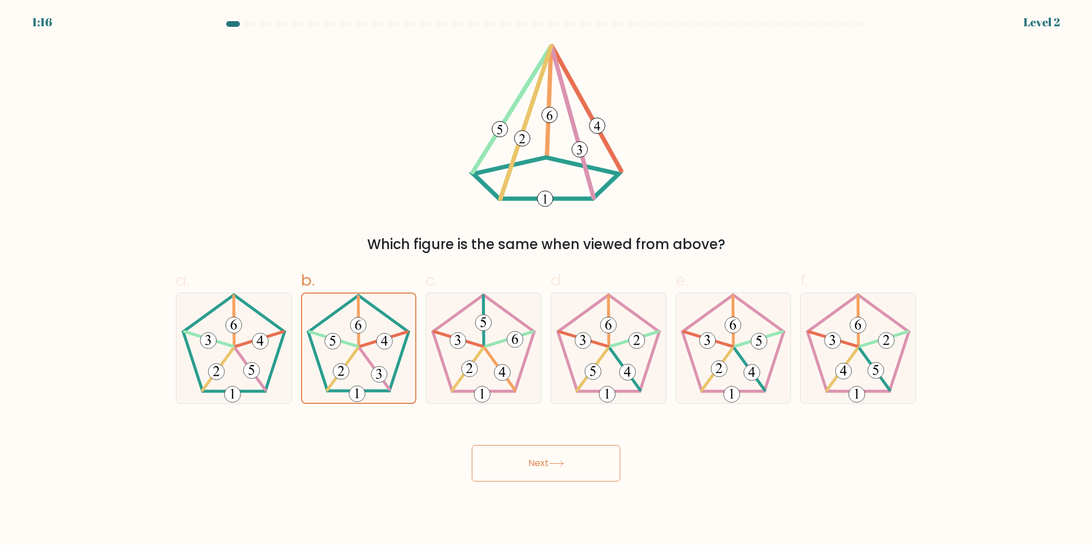  What do you see at coordinates (432, 280) in the screenshot?
I see `span: c.` at bounding box center [432, 280].